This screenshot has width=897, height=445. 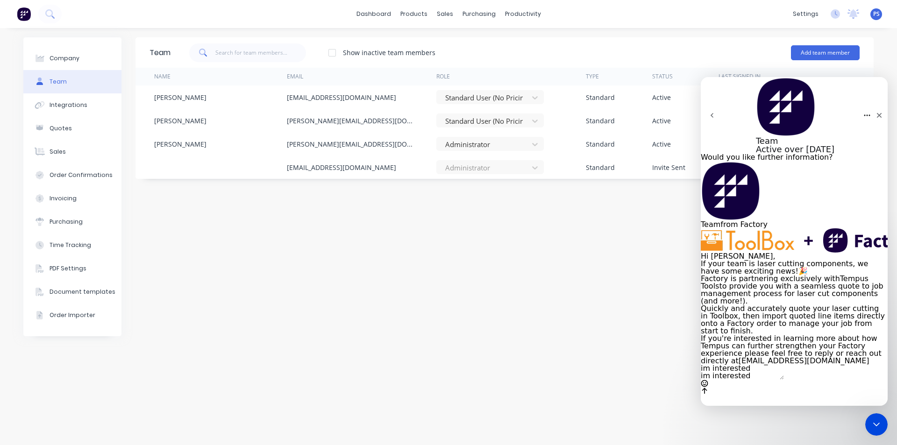 I want to click on div: Type, so click(x=592, y=77).